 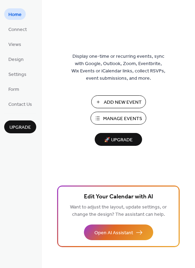 What do you see at coordinates (118, 139) in the screenshot?
I see `button: 🚀 Upgrade` at bounding box center [118, 139].